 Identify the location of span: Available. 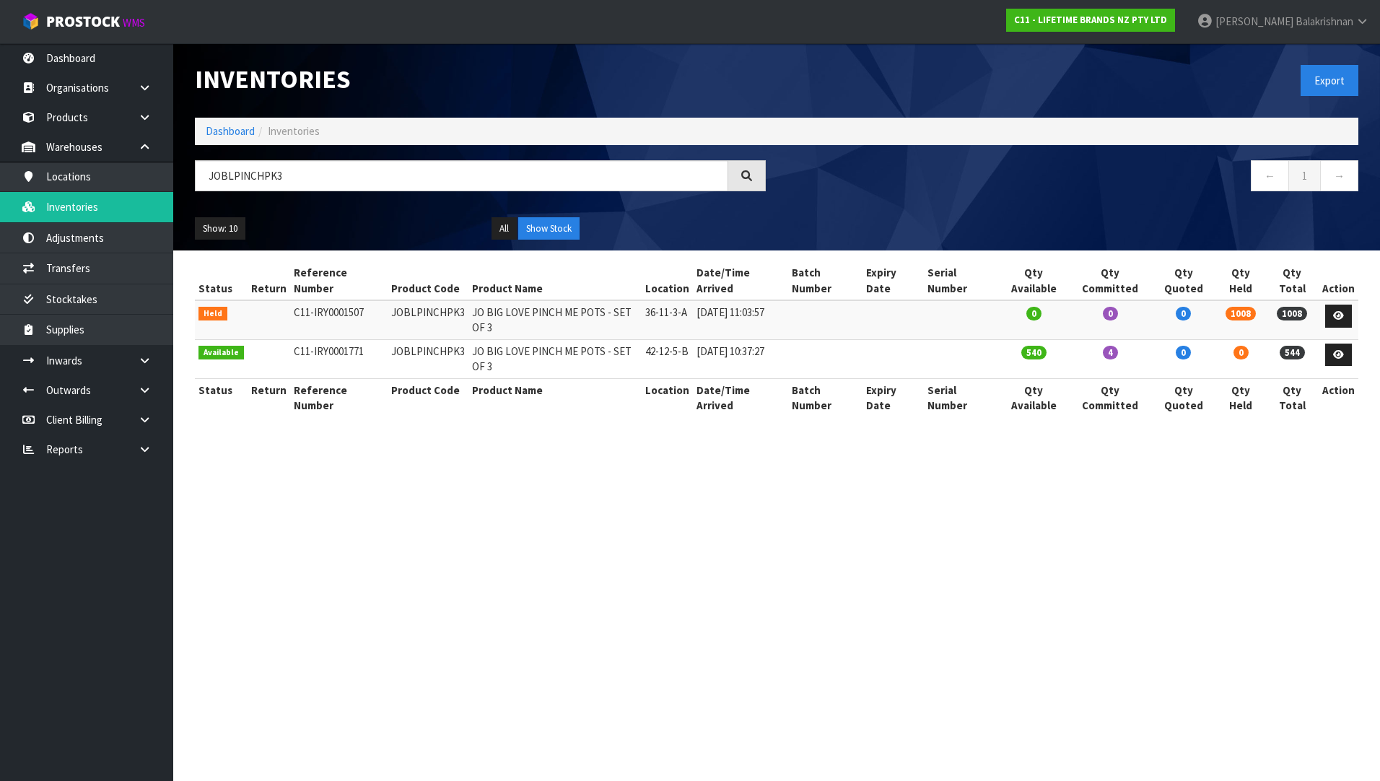
(221, 353).